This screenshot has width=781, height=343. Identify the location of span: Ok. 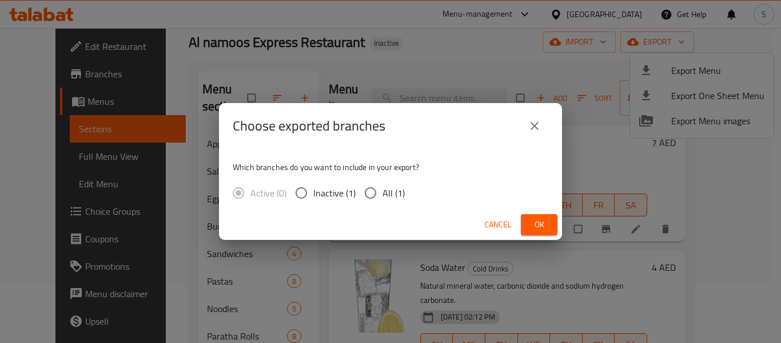
(539, 224).